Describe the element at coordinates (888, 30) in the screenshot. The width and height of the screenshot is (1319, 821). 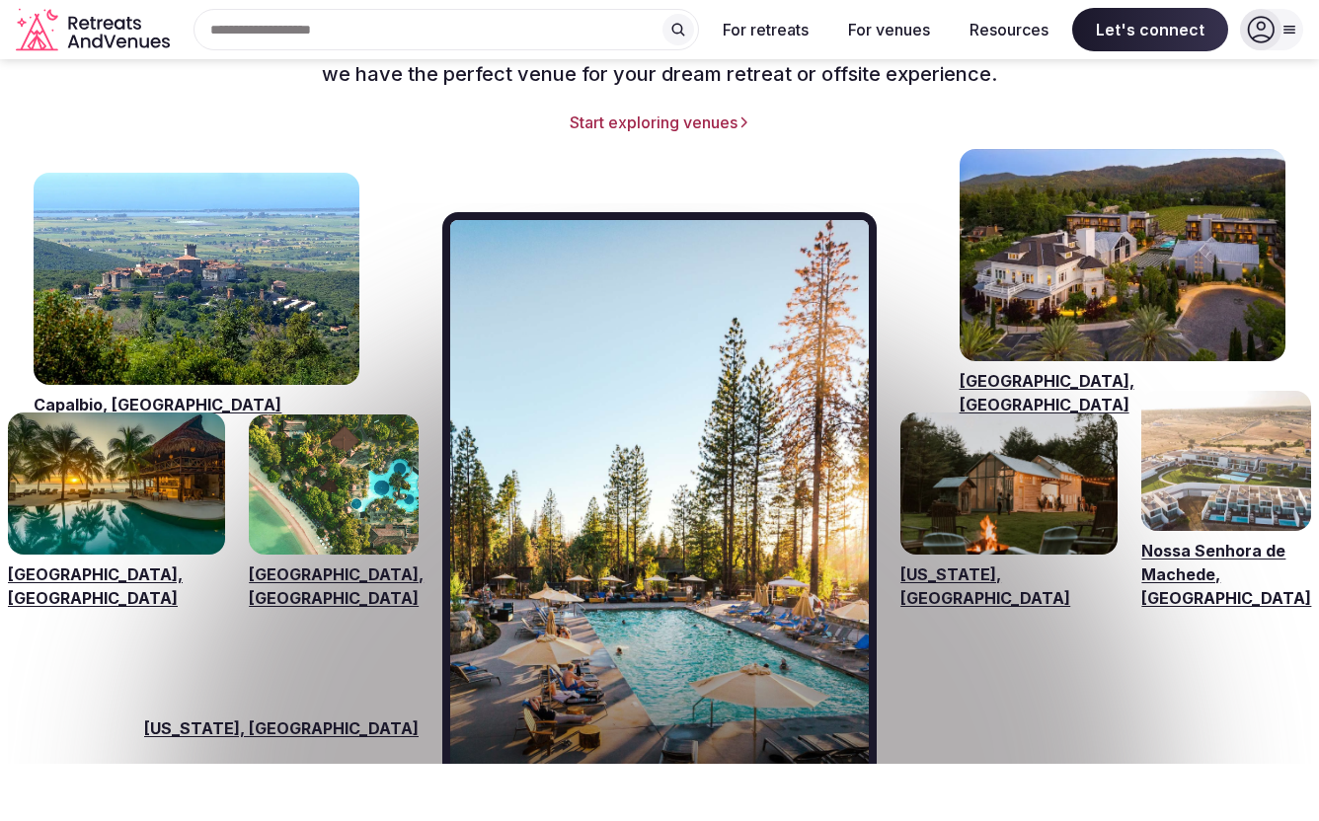
I see `button: For venues` at that location.